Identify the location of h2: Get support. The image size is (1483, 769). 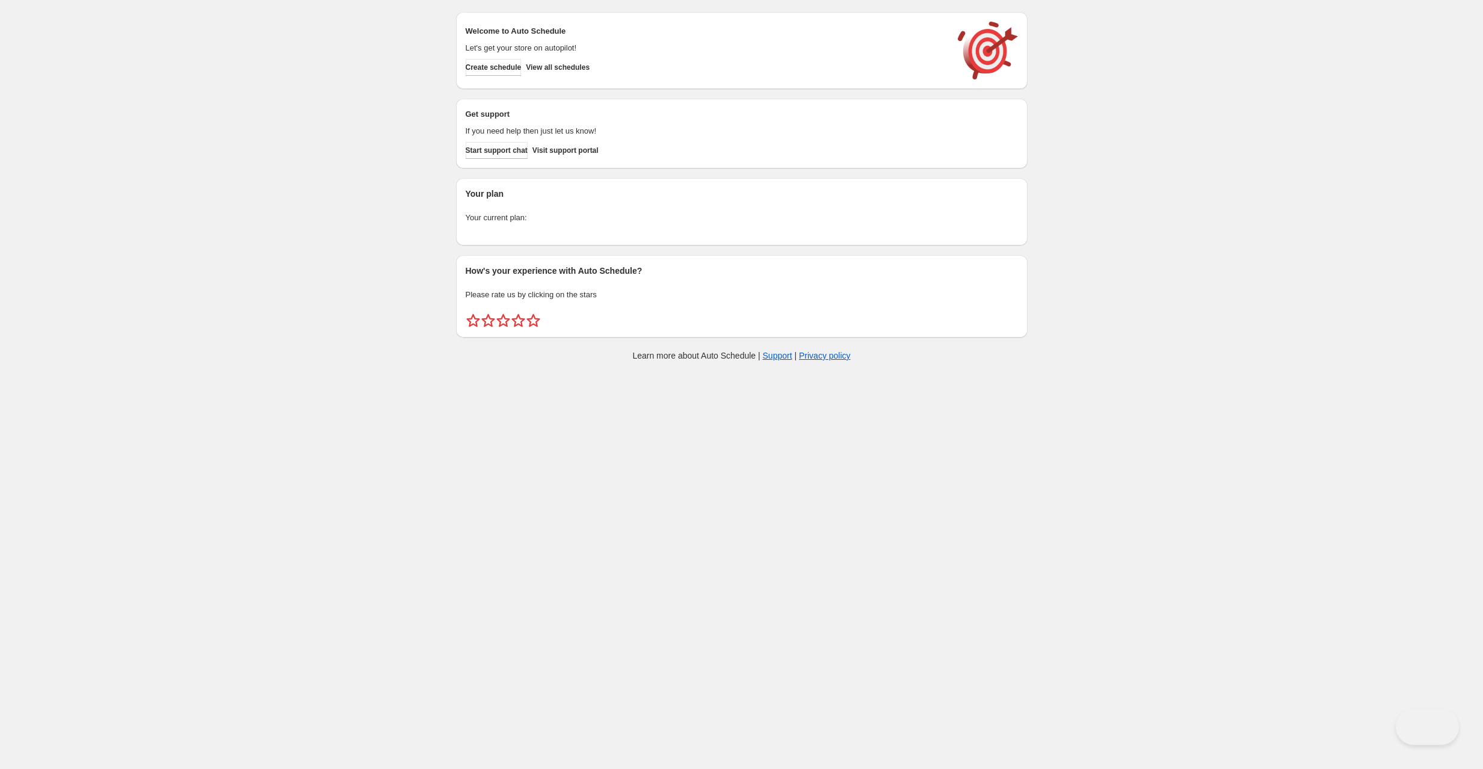
(706, 114).